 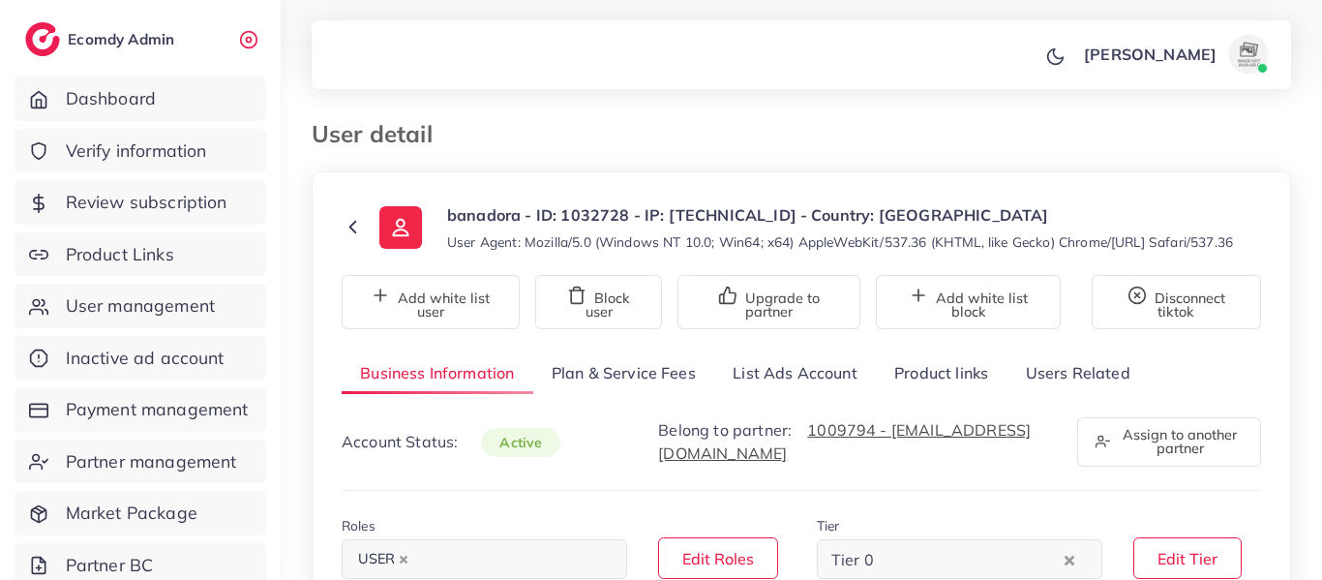 I want to click on button: Upgrade to partner, so click(x=769, y=302).